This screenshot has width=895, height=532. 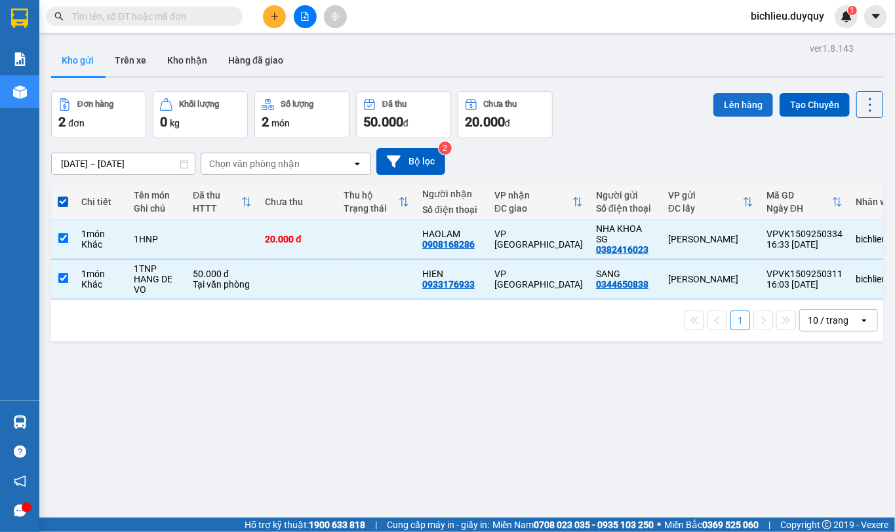 I want to click on button: aim, so click(x=335, y=16).